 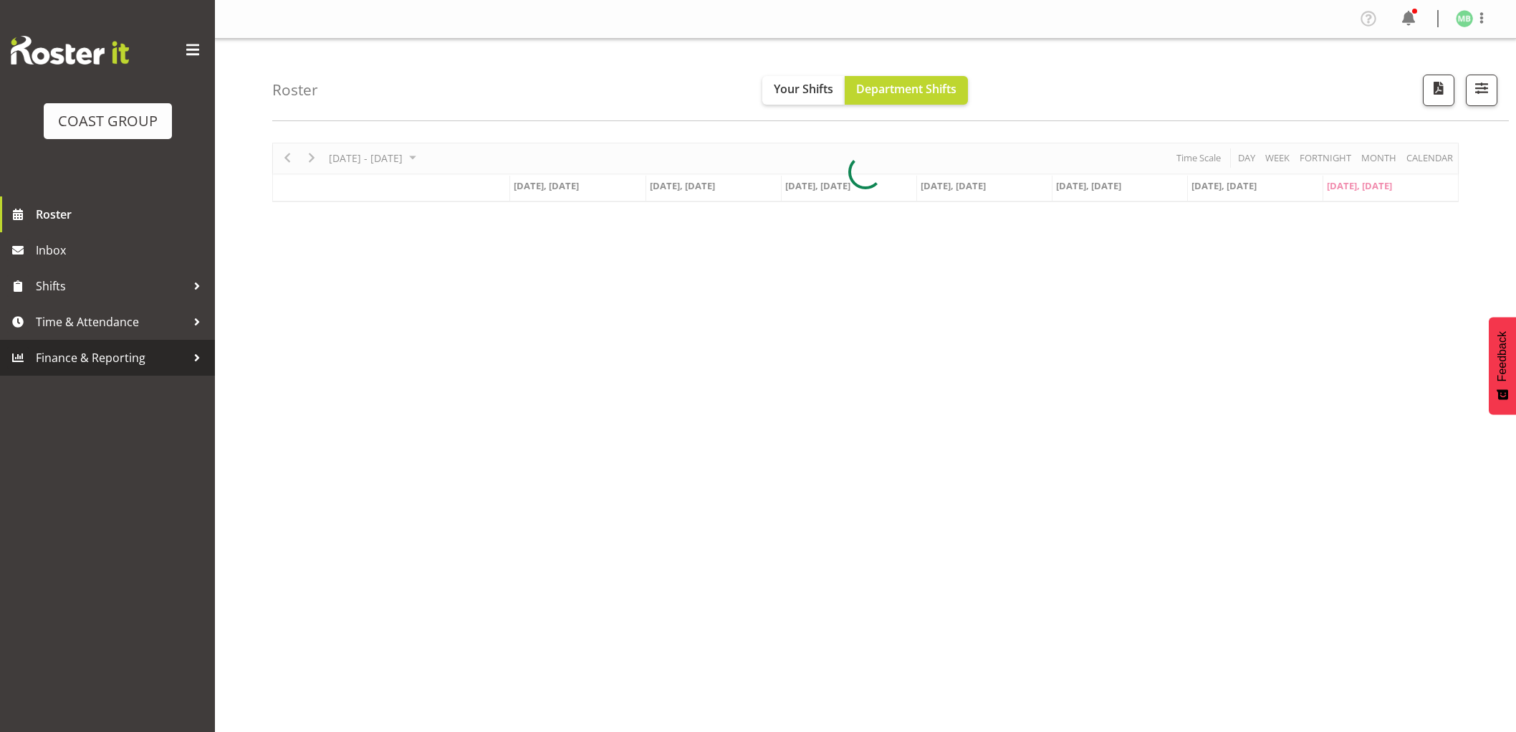 What do you see at coordinates (1482, 90) in the screenshot?
I see `button: Filter Shifts` at bounding box center [1482, 90].